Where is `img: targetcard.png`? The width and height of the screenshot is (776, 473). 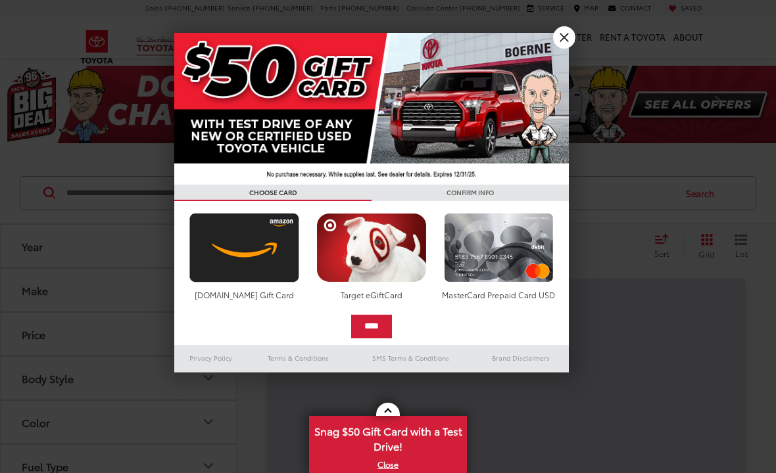
img: targetcard.png is located at coordinates (371, 248).